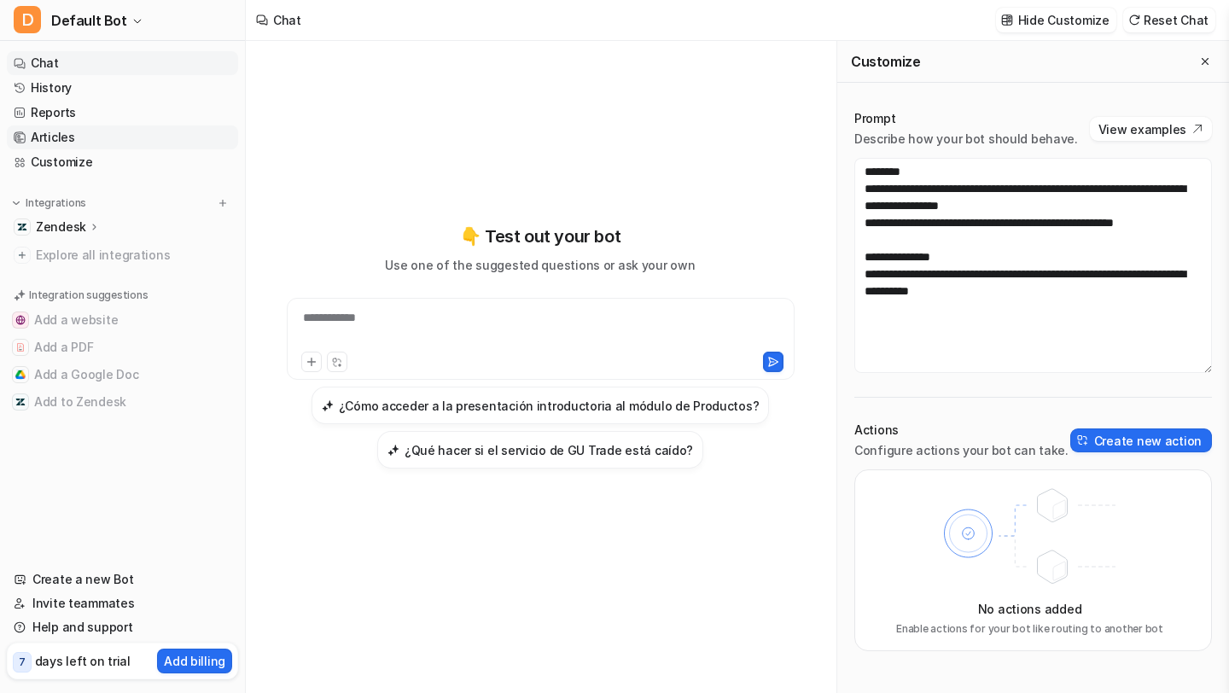 This screenshot has height=693, width=1229. What do you see at coordinates (122, 627) in the screenshot?
I see `a: Help and support` at bounding box center [122, 627].